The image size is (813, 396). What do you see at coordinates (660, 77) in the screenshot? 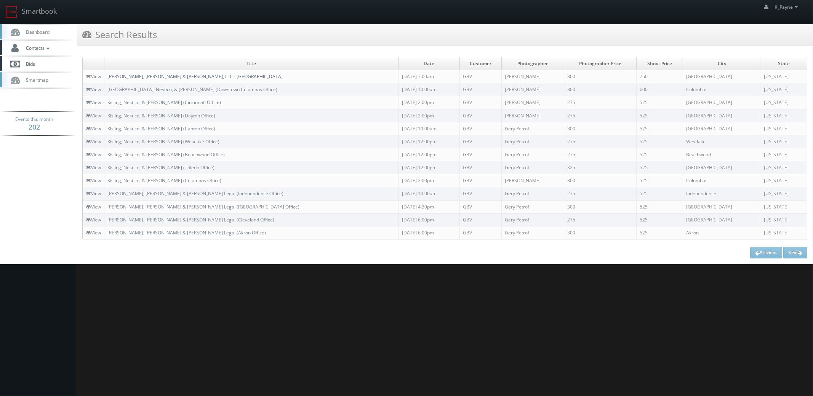
I see `td: 750` at bounding box center [660, 77].